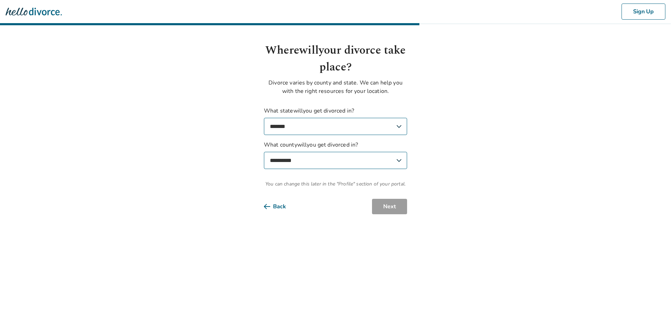 The image size is (671, 324). What do you see at coordinates (335, 155) in the screenshot?
I see `label: What county will you get divorced in?` at bounding box center [335, 155].